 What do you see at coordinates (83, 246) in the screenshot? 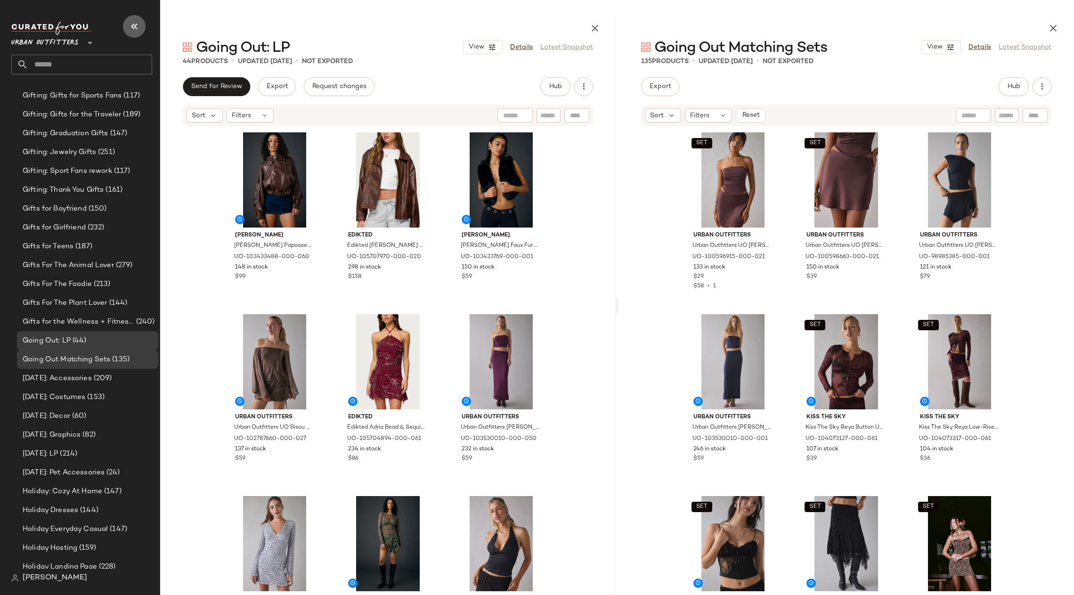
I see `span: (187)` at bounding box center [83, 246].